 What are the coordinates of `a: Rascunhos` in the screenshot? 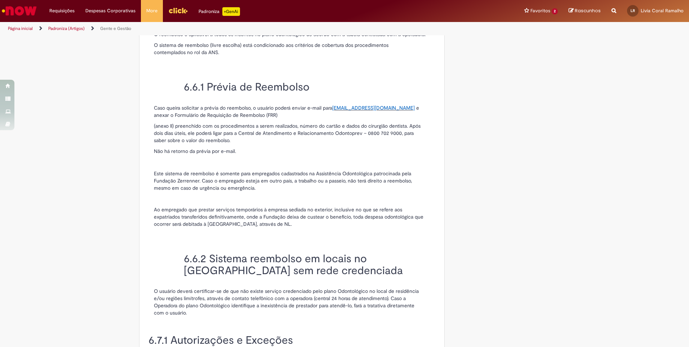 It's located at (584, 11).